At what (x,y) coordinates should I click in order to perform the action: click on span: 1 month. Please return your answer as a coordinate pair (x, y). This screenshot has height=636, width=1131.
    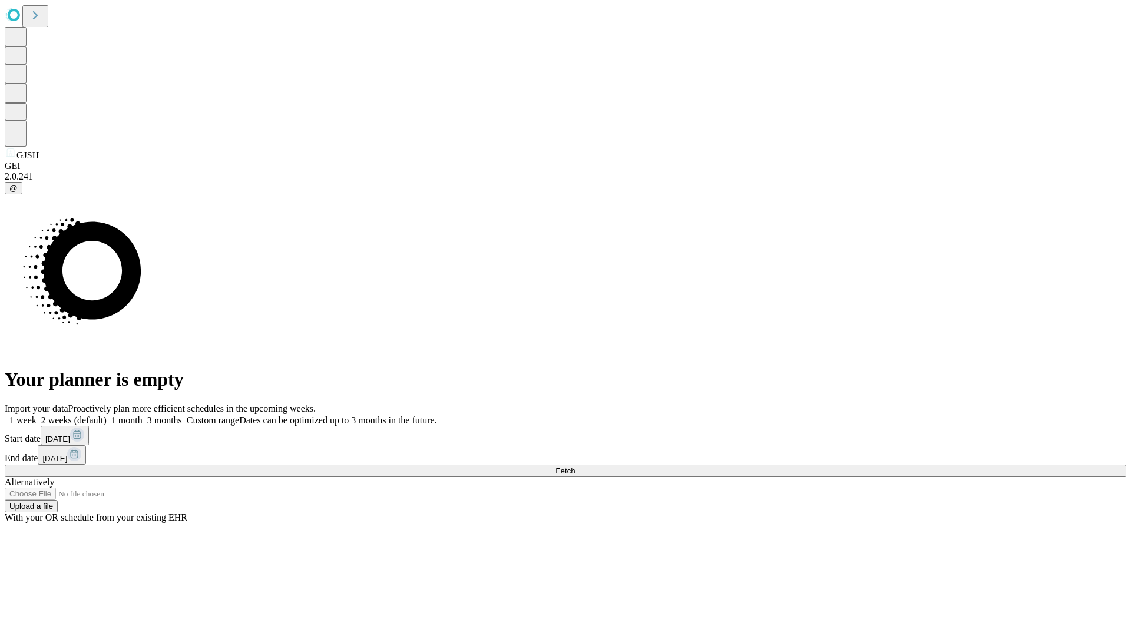
    Looking at the image, I should click on (127, 420).